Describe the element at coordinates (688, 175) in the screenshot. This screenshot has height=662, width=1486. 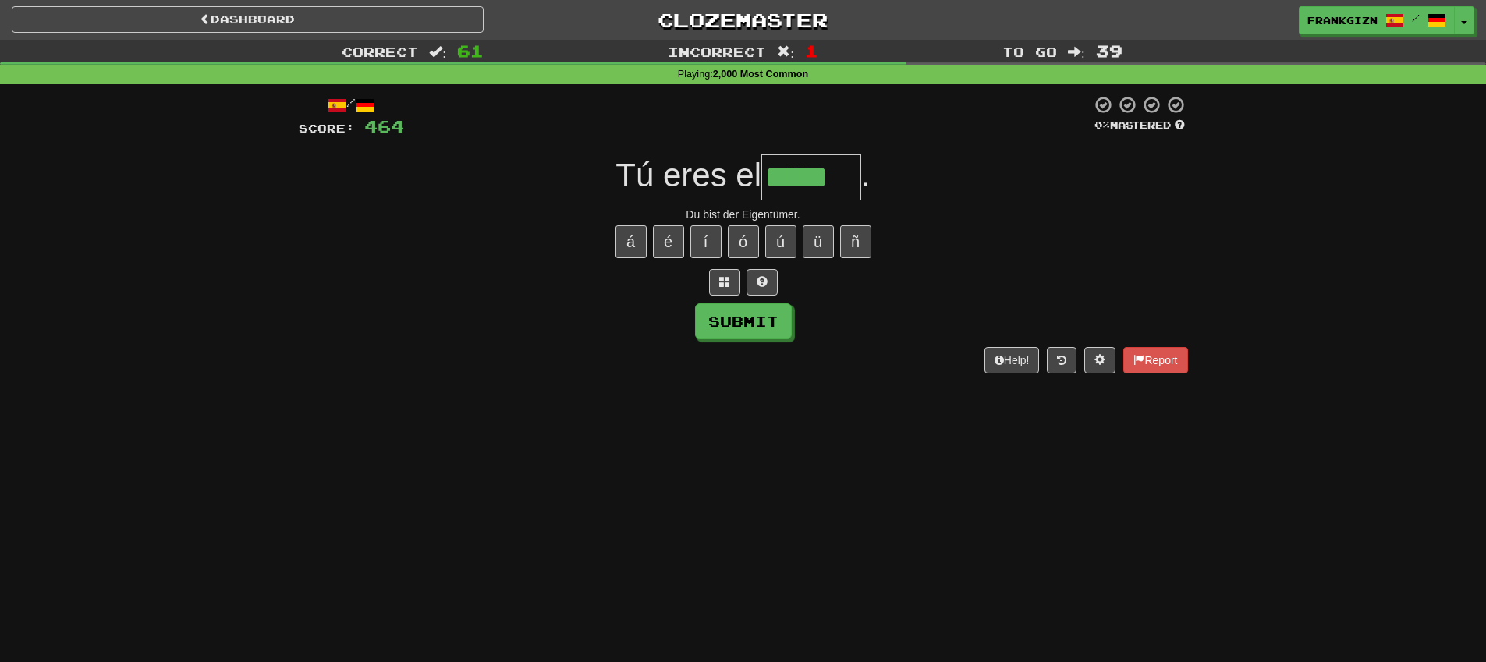
I see `span: Tú eres el` at that location.